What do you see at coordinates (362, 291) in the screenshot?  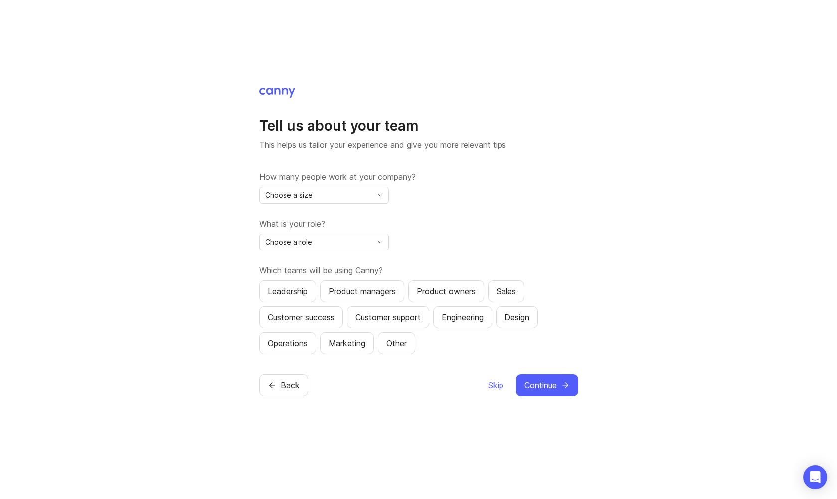 I see `div: Product managers` at bounding box center [362, 291].